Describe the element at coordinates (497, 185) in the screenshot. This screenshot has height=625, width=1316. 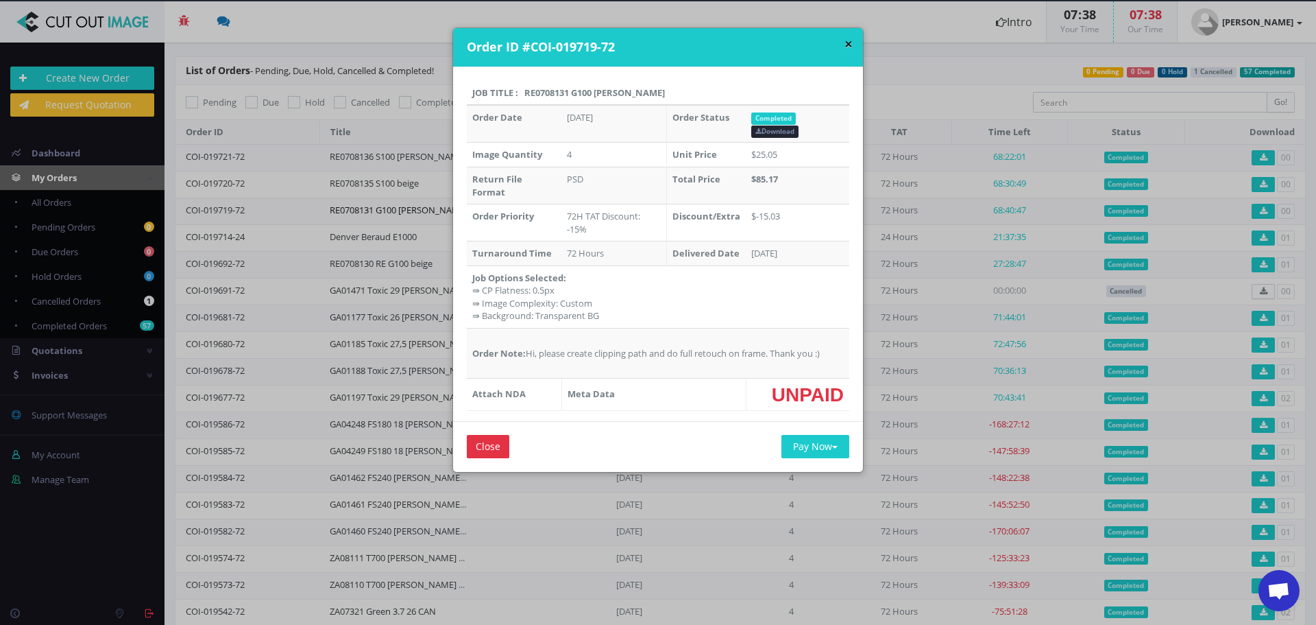
I see `strong: Return File Format` at that location.